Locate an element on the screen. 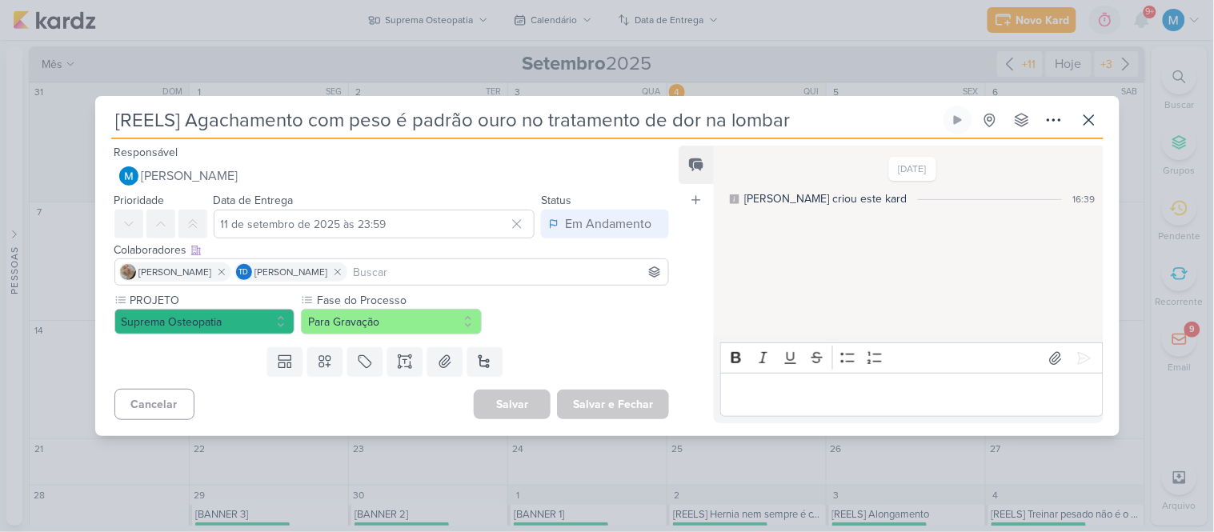  label: Status is located at coordinates (556, 200).